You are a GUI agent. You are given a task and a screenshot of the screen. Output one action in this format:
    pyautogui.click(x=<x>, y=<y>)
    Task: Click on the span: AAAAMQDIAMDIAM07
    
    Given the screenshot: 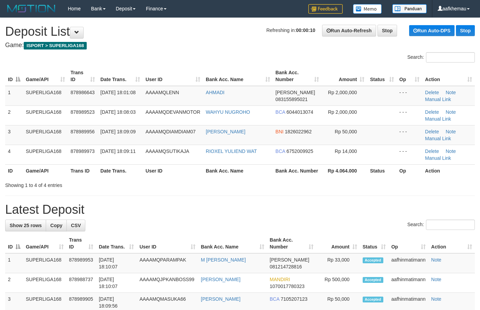 What is the action you would take?
    pyautogui.click(x=170, y=132)
    